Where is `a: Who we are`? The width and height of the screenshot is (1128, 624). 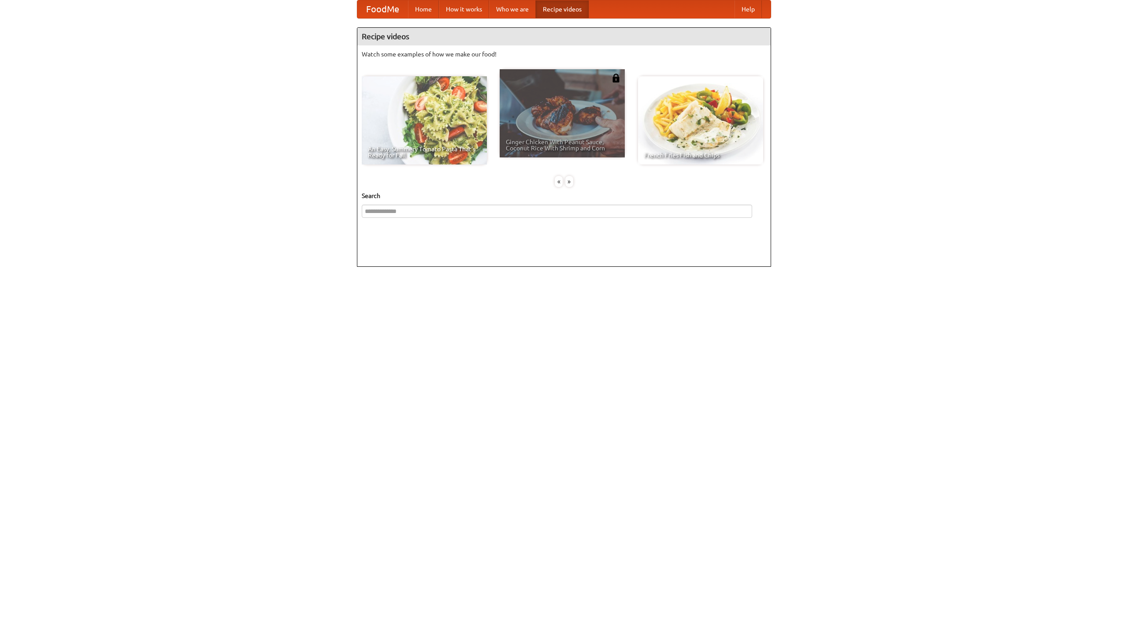 a: Who we are is located at coordinates (513, 9).